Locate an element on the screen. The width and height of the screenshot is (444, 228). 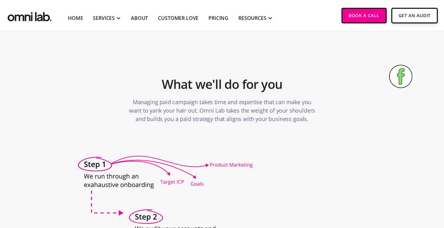
a: Get An Audit is located at coordinates (414, 16).